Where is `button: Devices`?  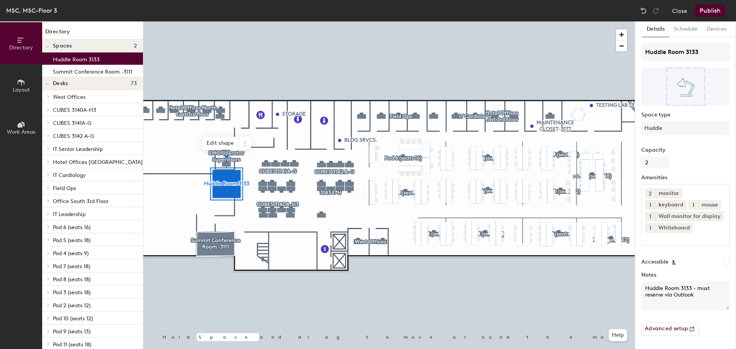
button: Devices is located at coordinates (717, 29).